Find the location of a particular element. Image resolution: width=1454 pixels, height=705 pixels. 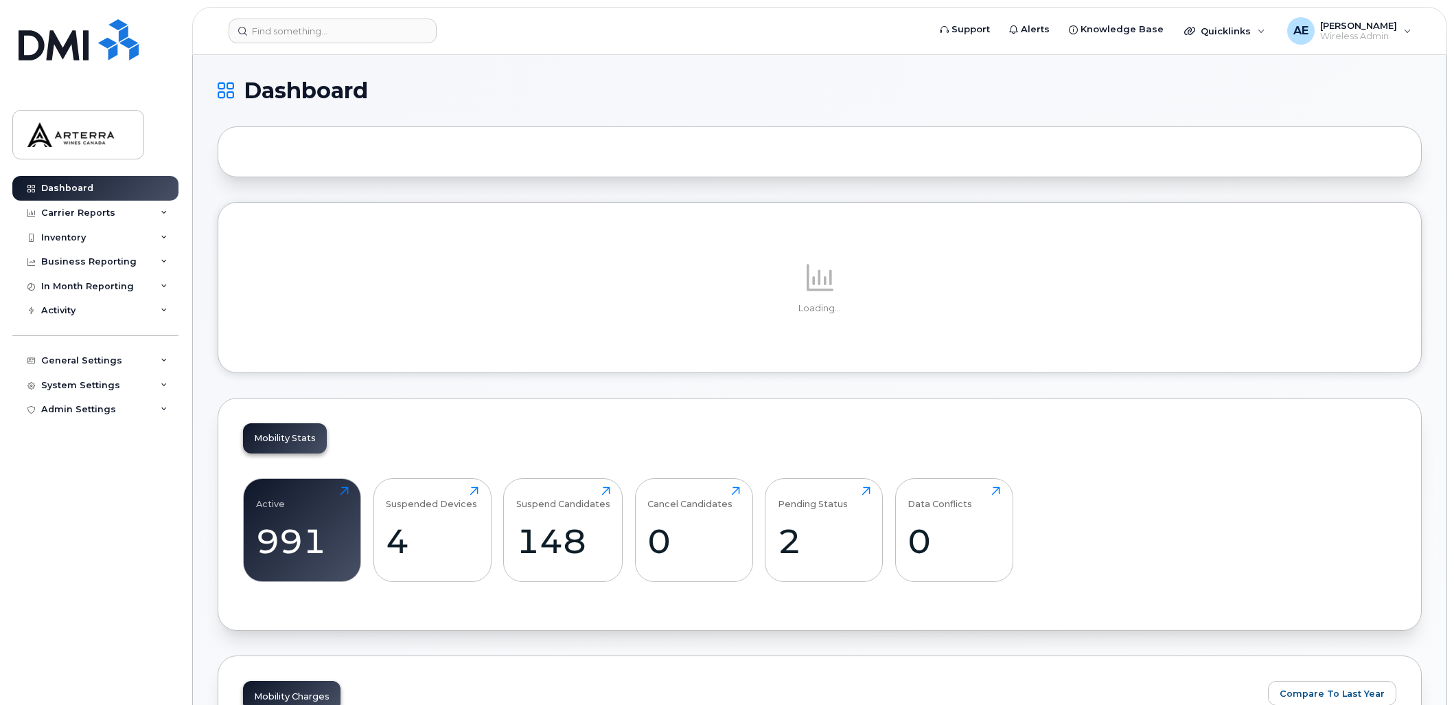

div: 148 is located at coordinates (563, 540).